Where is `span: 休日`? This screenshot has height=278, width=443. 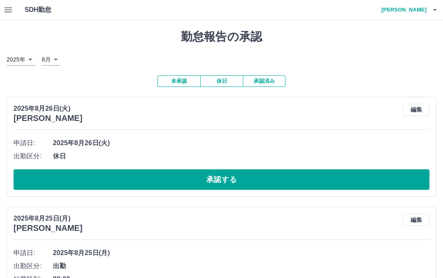
span: 休日 is located at coordinates (241, 156).